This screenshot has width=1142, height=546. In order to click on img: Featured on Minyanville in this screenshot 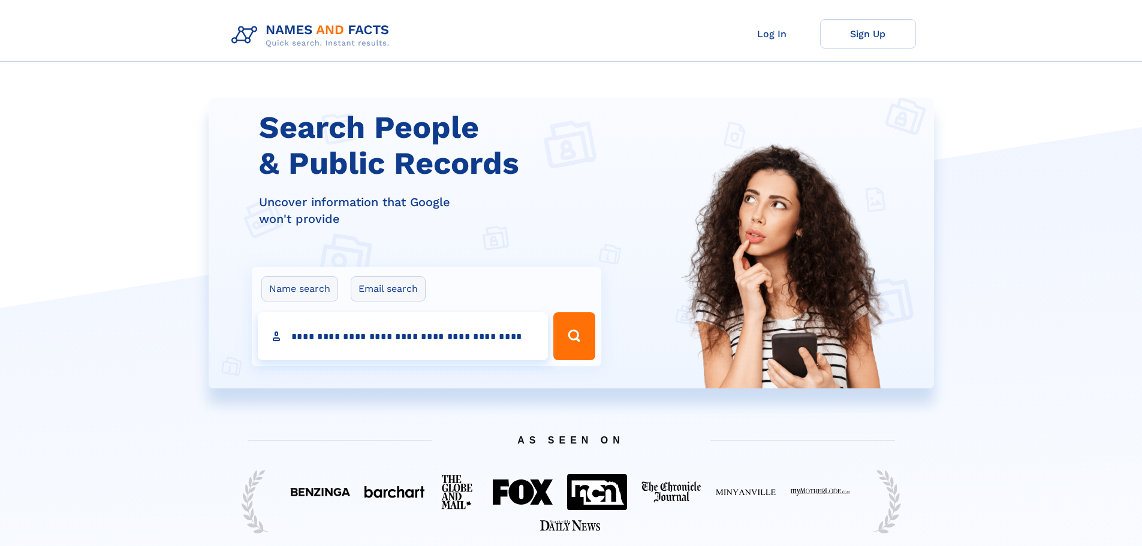, I will do `click(746, 492)`.